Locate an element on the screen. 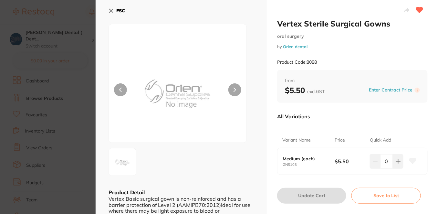  p: Variant Name is located at coordinates (296, 140).